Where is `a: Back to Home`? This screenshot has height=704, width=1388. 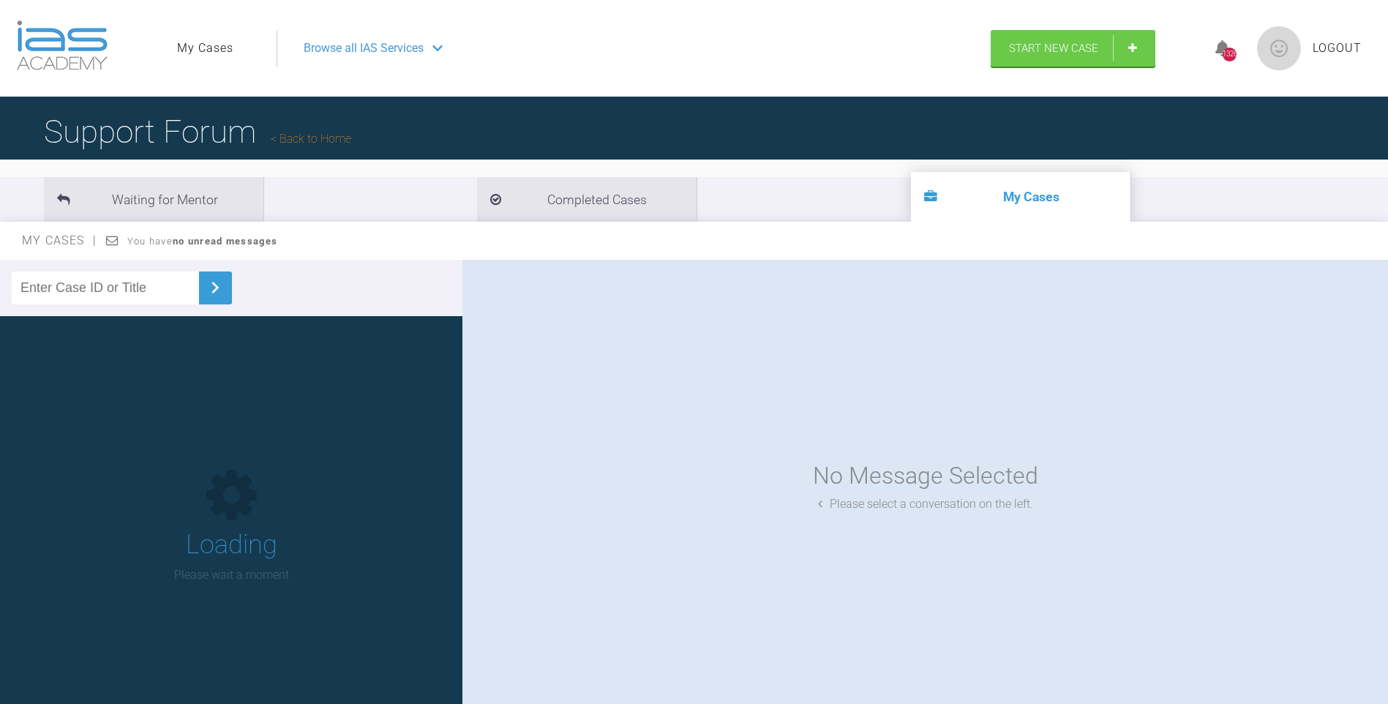 a: Back to Home is located at coordinates (311, 138).